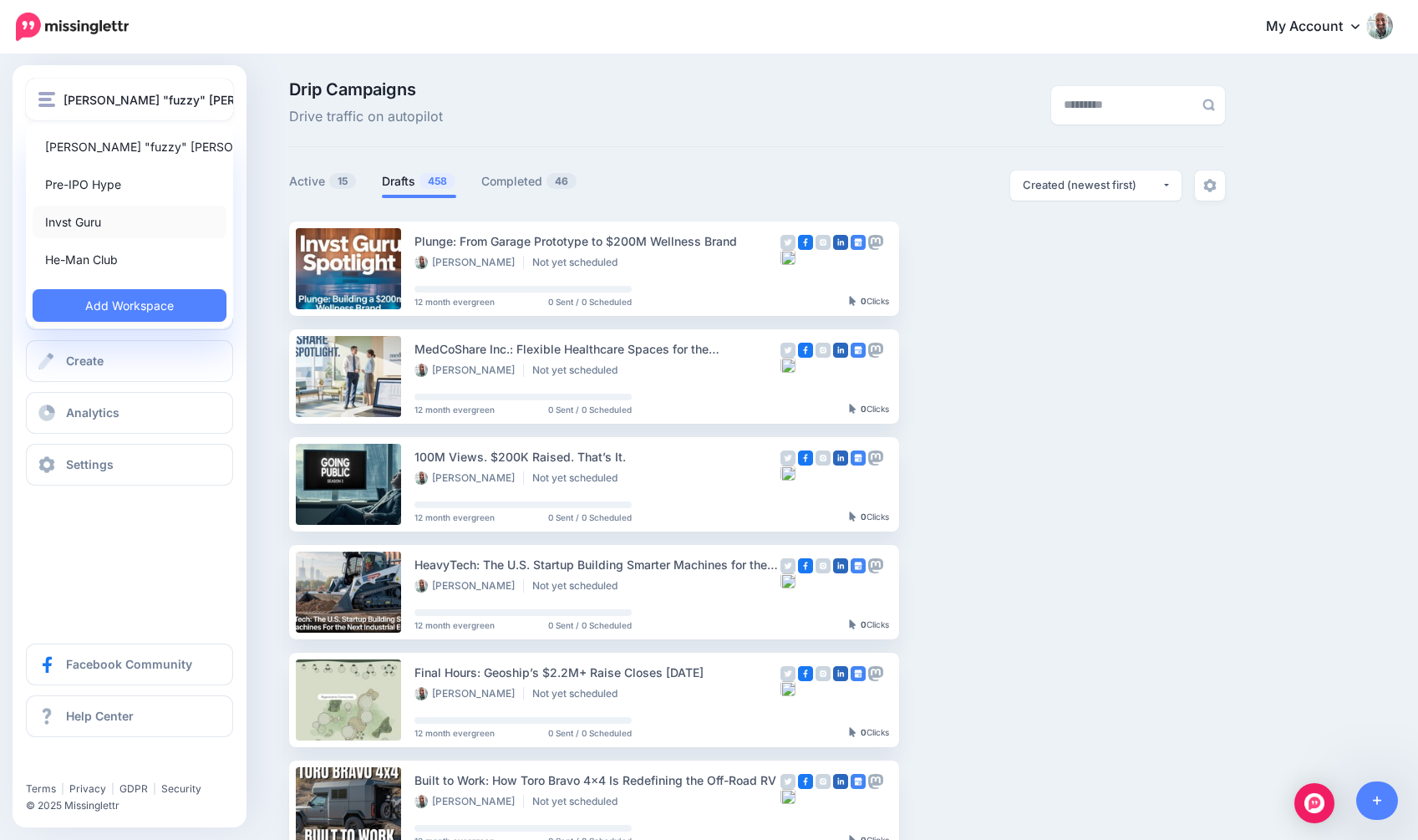  I want to click on a: Analytics, so click(130, 413).